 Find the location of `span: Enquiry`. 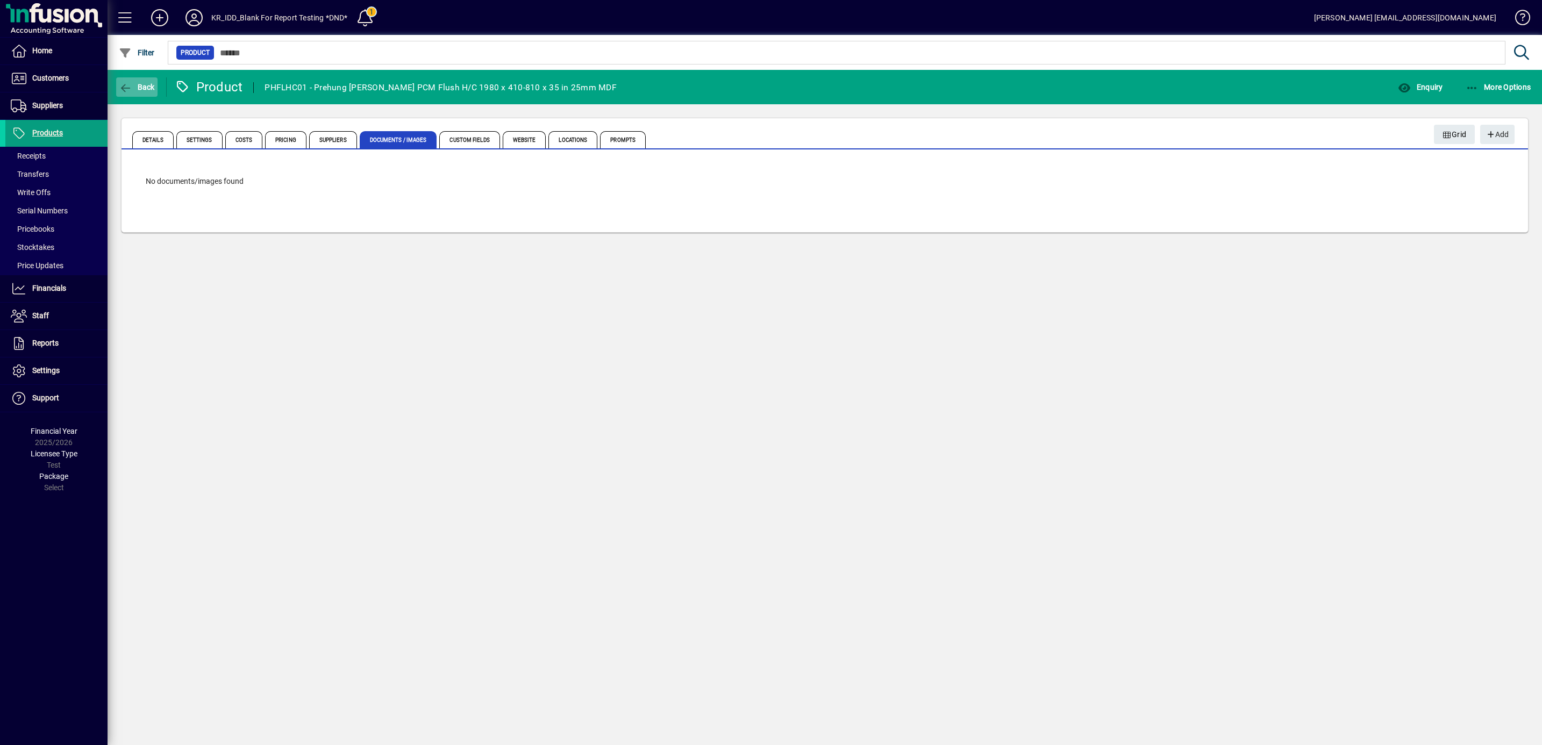

span: Enquiry is located at coordinates (1420, 87).